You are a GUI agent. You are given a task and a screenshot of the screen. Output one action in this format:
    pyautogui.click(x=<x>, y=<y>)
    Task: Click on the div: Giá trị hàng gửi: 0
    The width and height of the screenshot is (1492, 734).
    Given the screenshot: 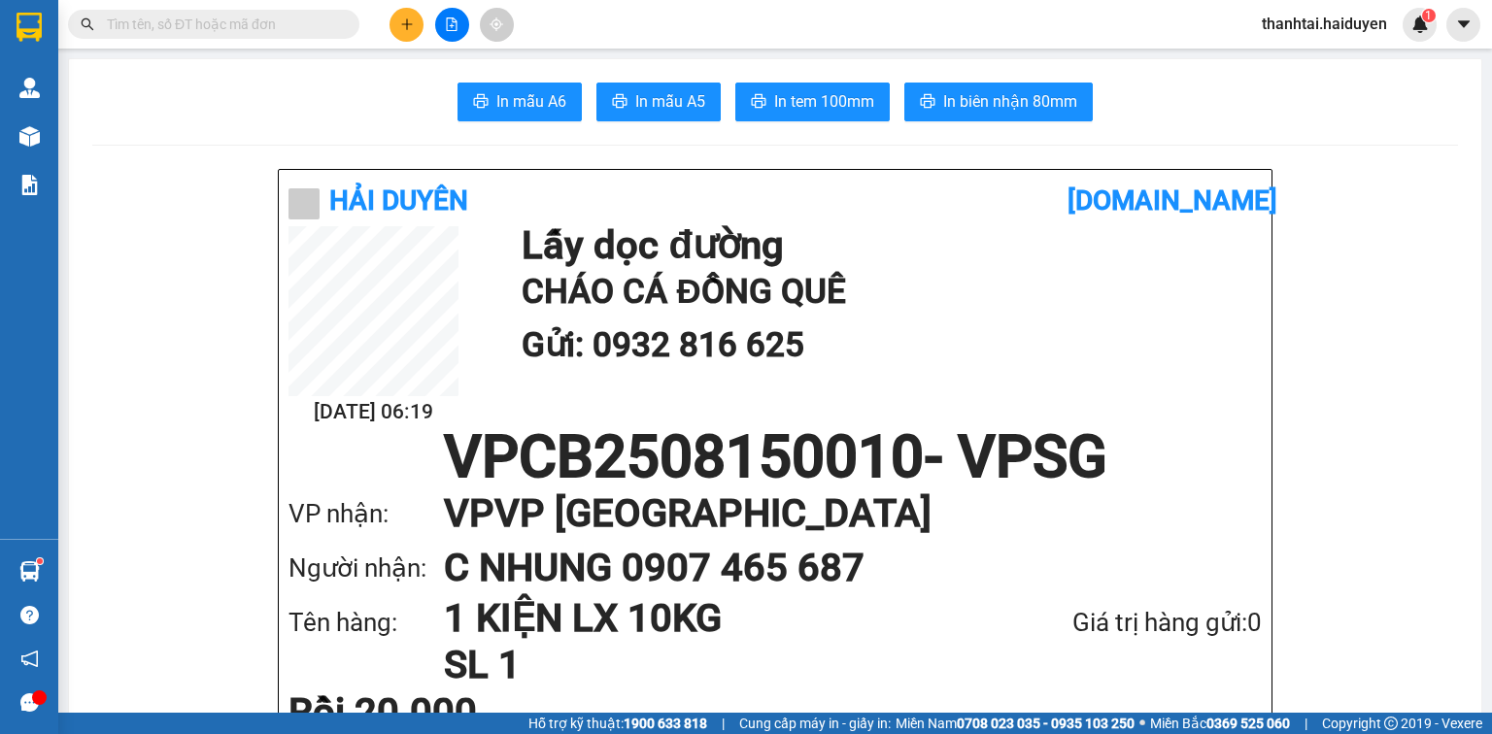 What is the action you would take?
    pyautogui.click(x=1115, y=623)
    